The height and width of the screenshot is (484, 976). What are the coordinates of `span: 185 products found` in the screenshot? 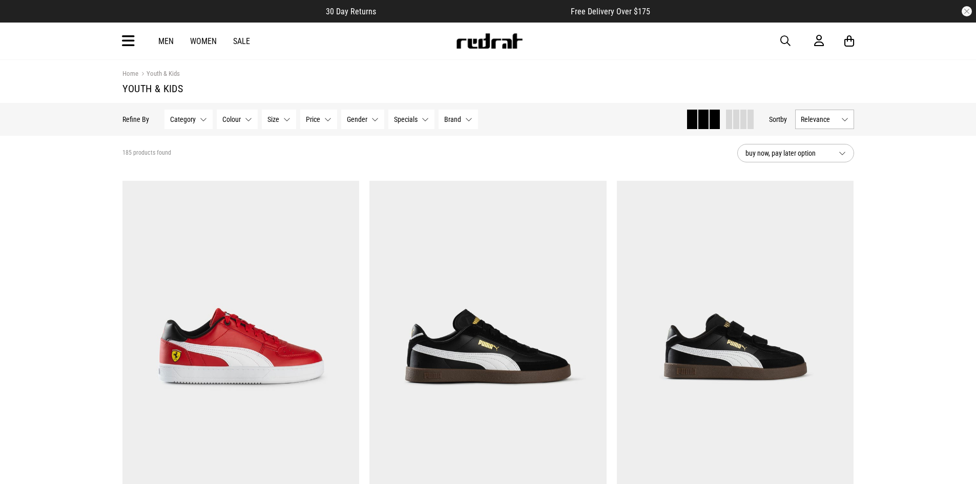 It's located at (147, 153).